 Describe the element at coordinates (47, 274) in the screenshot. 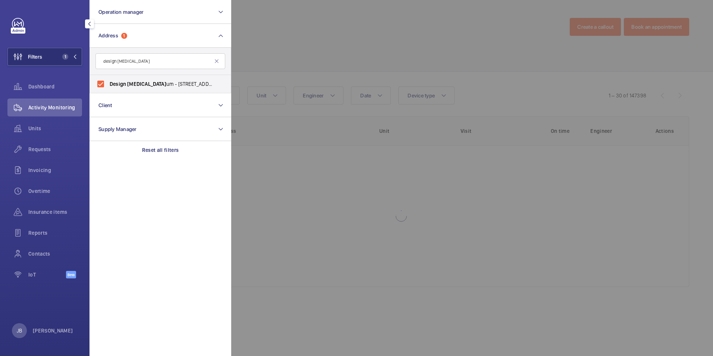

I see `span: IoT` at that location.